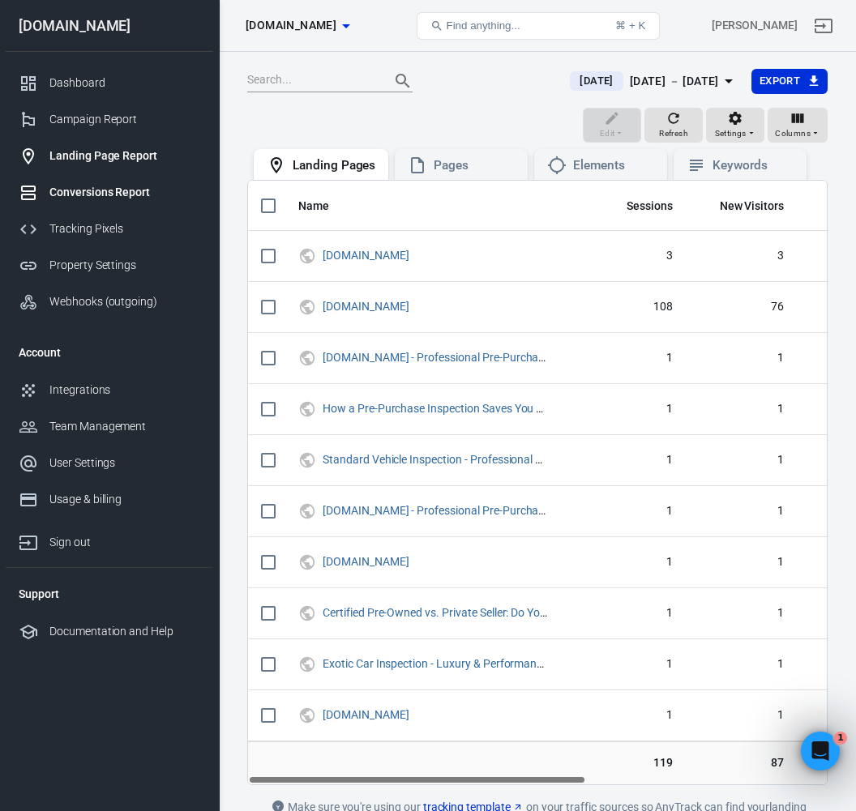  I want to click on div: Tracking Pixels, so click(125, 229).